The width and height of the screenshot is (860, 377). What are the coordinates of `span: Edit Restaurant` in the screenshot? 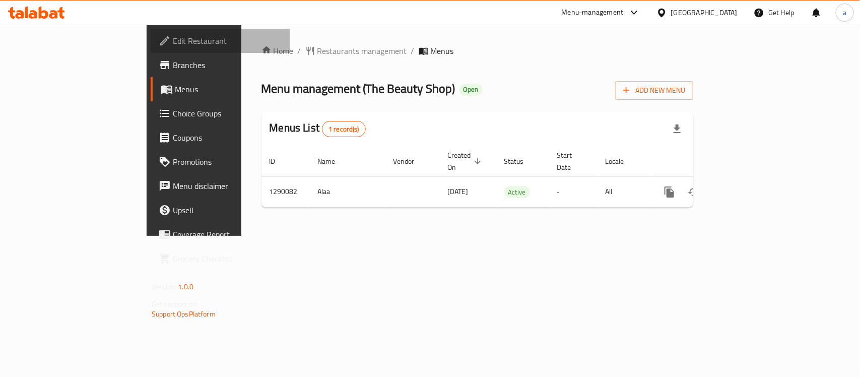 It's located at (227, 41).